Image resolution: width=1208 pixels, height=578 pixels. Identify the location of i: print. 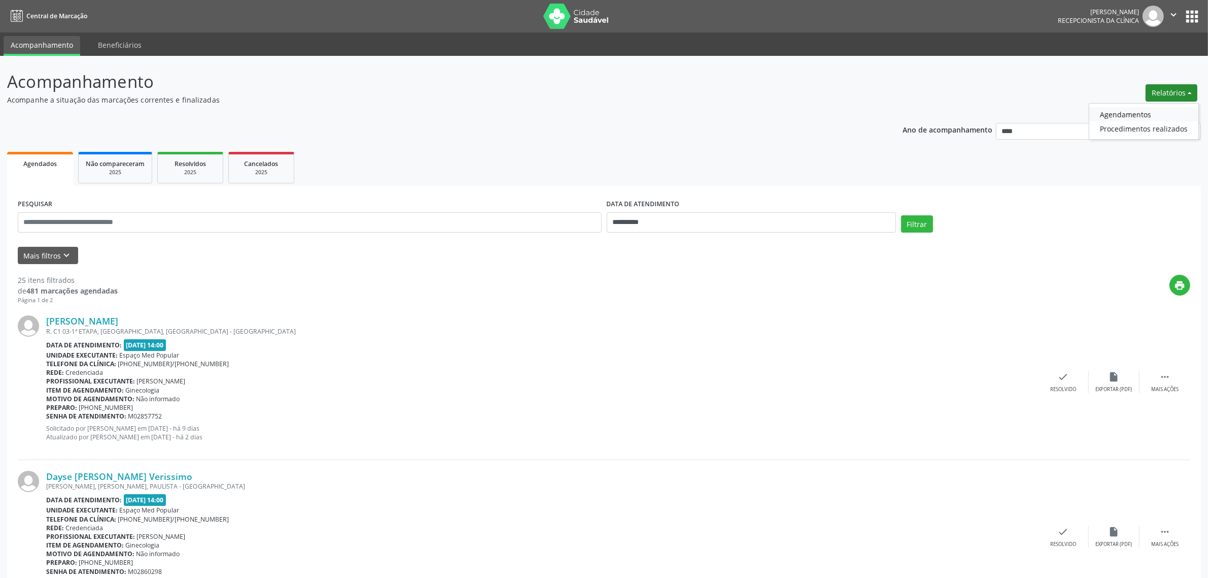
(1180, 285).